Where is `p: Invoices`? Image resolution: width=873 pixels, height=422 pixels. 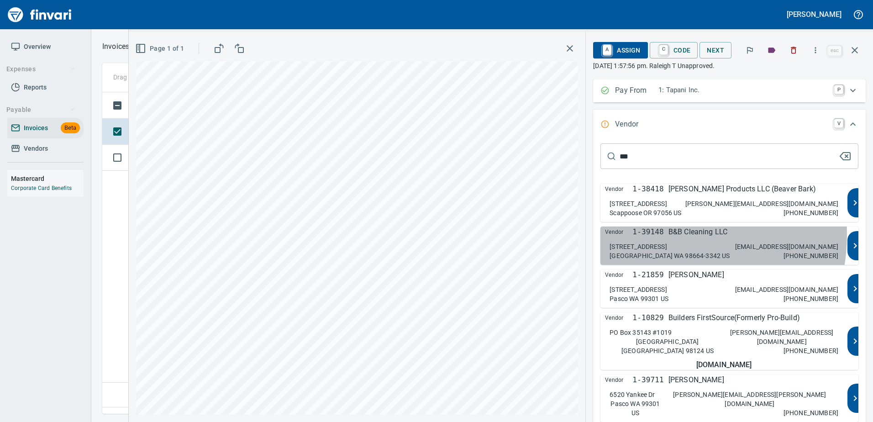 p: Invoices is located at coordinates (116, 47).